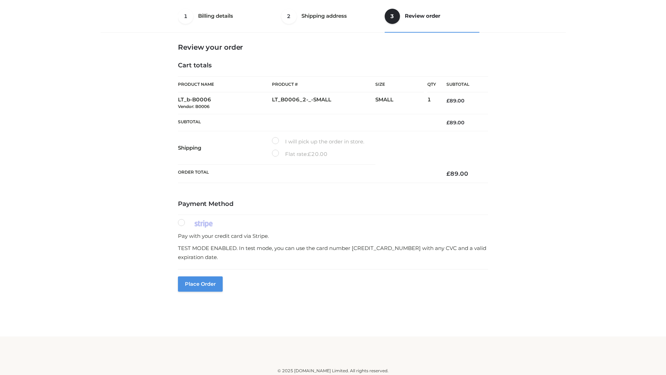 The width and height of the screenshot is (666, 375). Describe the element at coordinates (324, 103) in the screenshot. I see `td: LT_B0006_2-_-SMALL` at that location.